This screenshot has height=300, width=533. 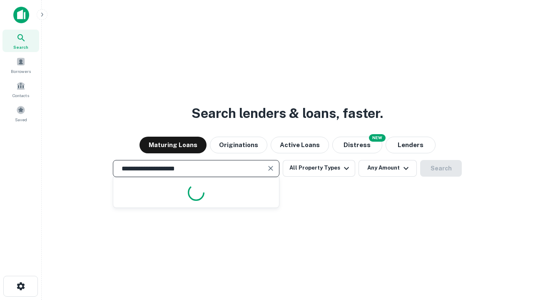 I want to click on span: Search, so click(x=21, y=47).